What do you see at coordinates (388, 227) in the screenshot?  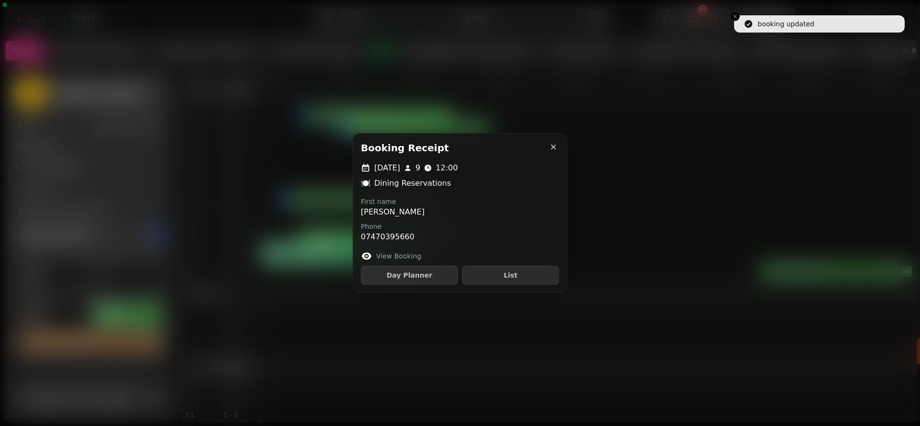 I see `label: Phone` at bounding box center [388, 227].